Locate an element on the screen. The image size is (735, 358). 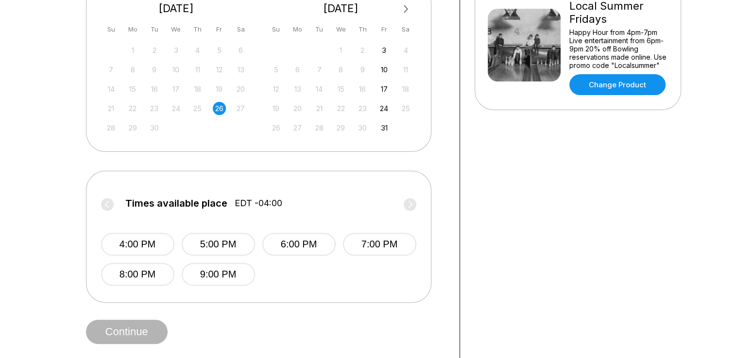
div: Choose Friday, October 31st, 2025 is located at coordinates (384, 128).